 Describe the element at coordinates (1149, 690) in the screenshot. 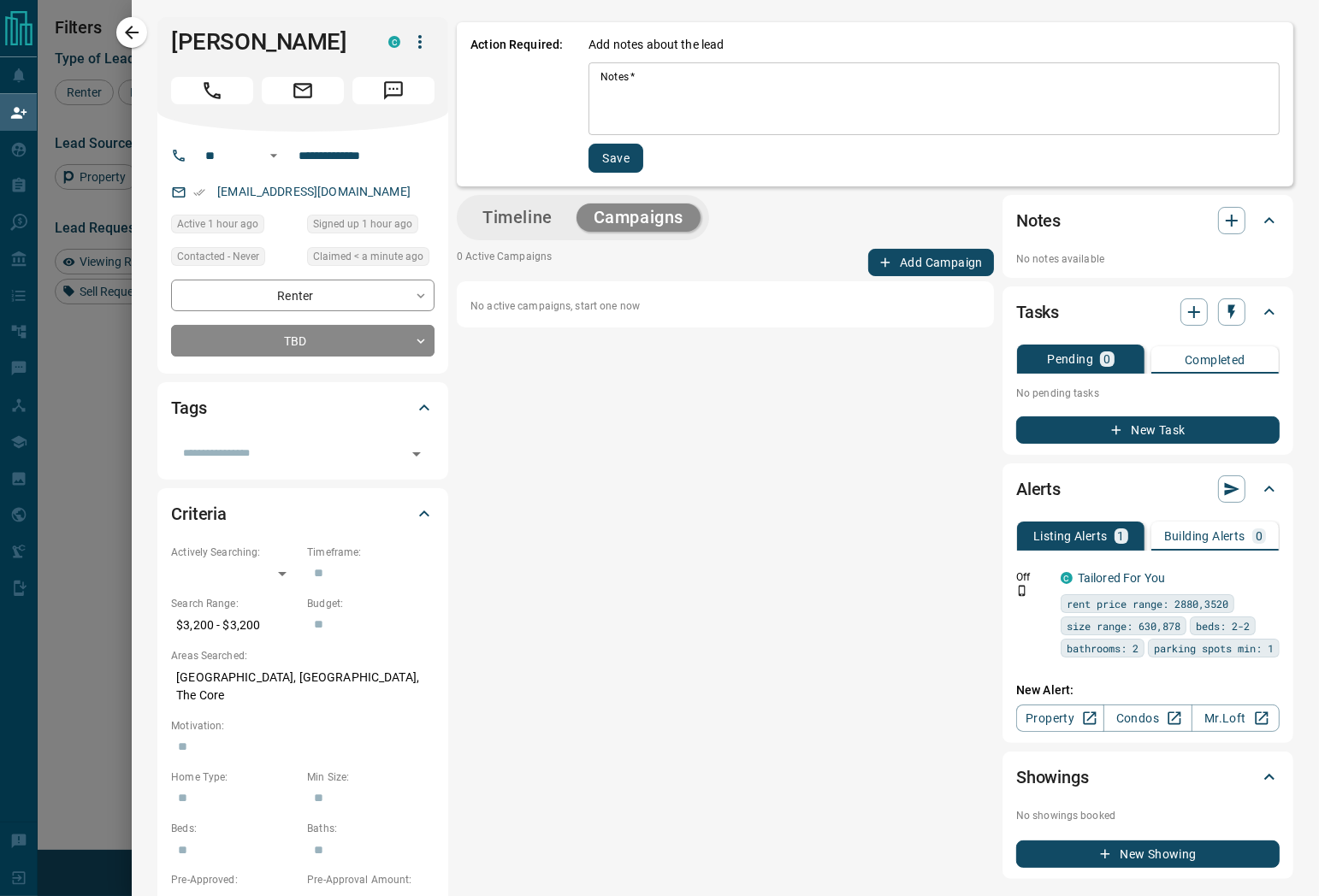

I see `p: New Alert:` at that location.